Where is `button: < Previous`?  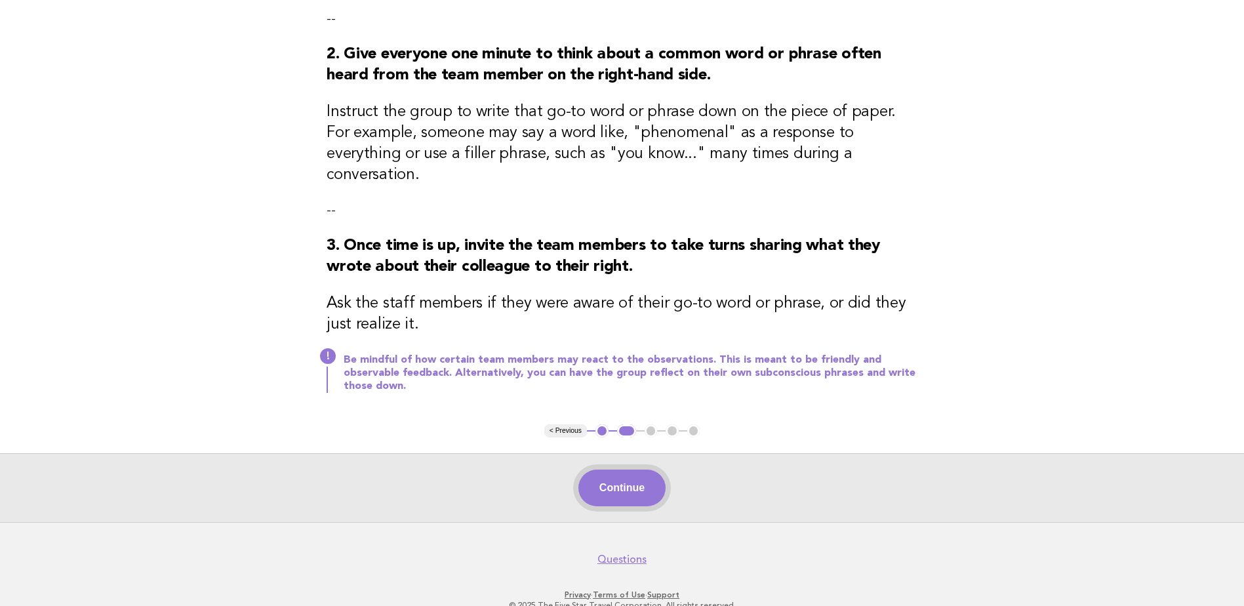
button: < Previous is located at coordinates (565, 431).